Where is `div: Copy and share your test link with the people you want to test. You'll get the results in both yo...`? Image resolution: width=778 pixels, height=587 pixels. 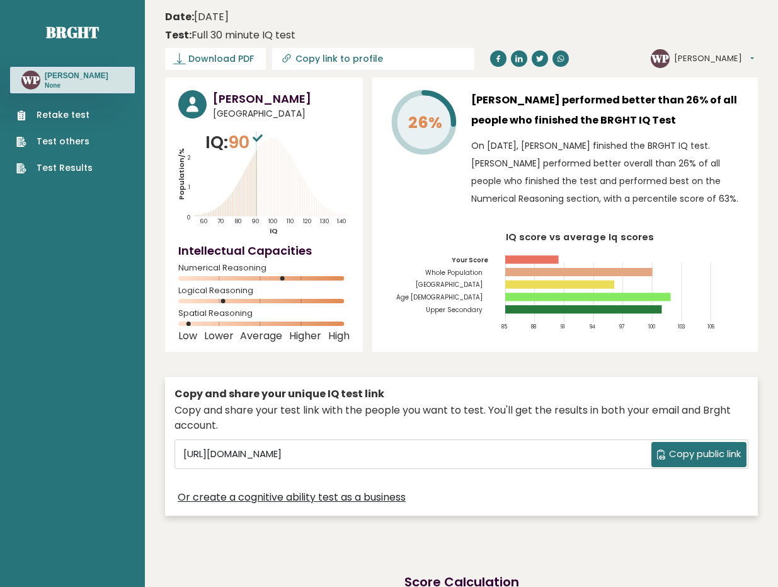
div: Copy and share your test link with the people you want to test. You'll get the results in both yo... is located at coordinates (461, 418).